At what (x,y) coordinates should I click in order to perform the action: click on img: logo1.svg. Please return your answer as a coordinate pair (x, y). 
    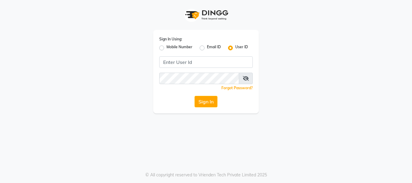
    Looking at the image, I should click on (206, 15).